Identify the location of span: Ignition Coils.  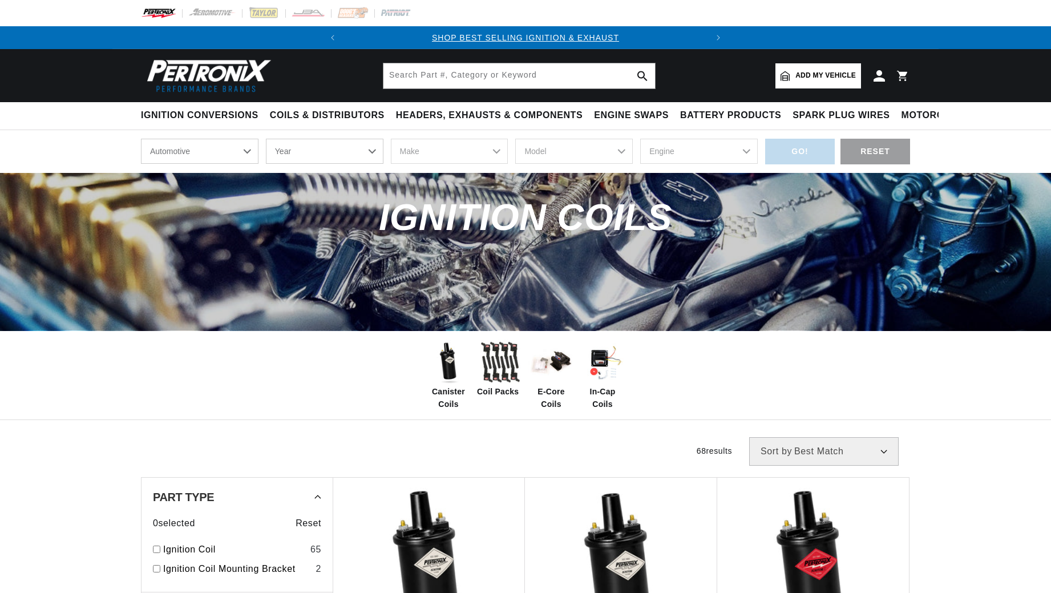
(525, 217).